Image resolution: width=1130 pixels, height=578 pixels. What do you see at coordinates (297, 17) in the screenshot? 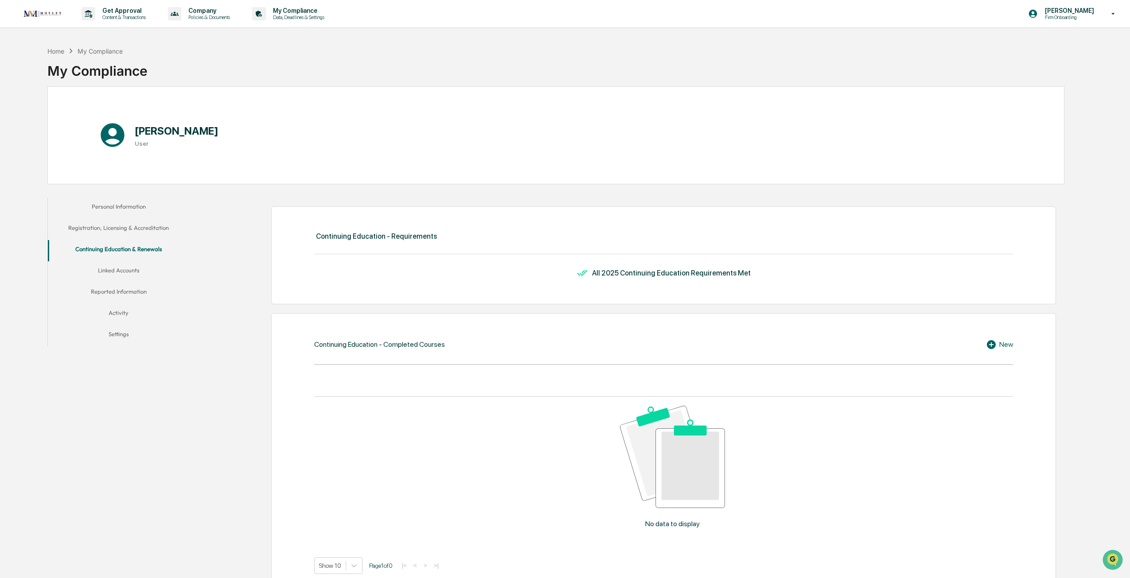
I see `p: Data, Deadlines & Settings` at bounding box center [297, 17].